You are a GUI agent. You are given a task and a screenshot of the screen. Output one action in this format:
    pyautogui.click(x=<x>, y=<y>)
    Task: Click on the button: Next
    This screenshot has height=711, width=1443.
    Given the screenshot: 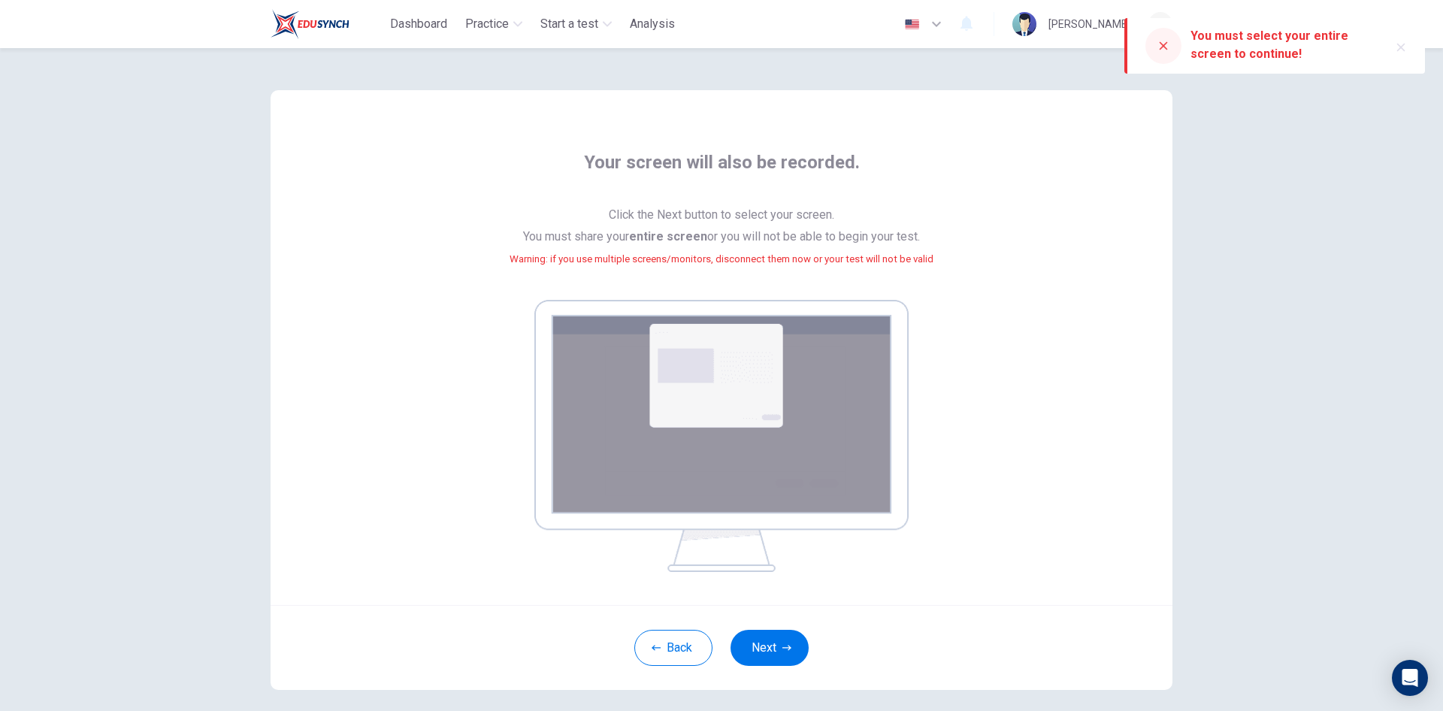 What is the action you would take?
    pyautogui.click(x=770, y=648)
    